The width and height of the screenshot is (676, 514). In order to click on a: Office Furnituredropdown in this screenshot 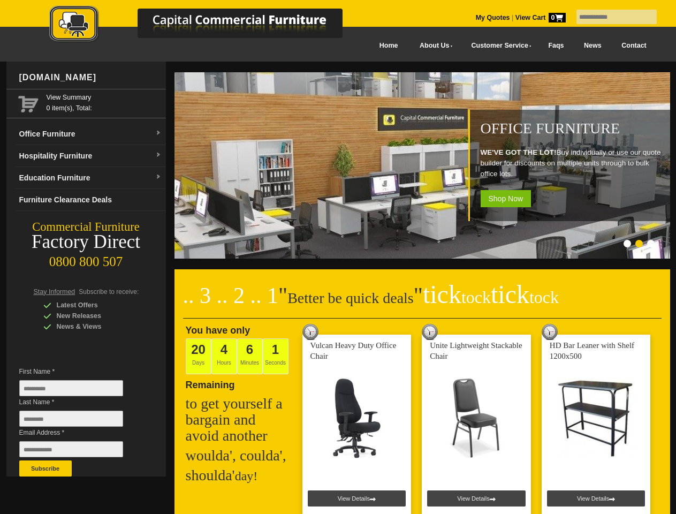, I will do `click(90, 134)`.